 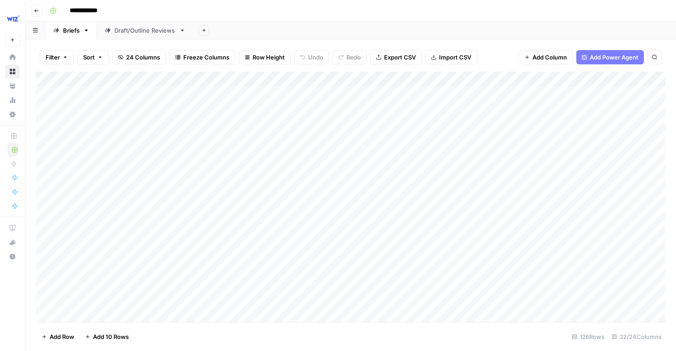 I want to click on div: 22/24 Columns, so click(x=637, y=337).